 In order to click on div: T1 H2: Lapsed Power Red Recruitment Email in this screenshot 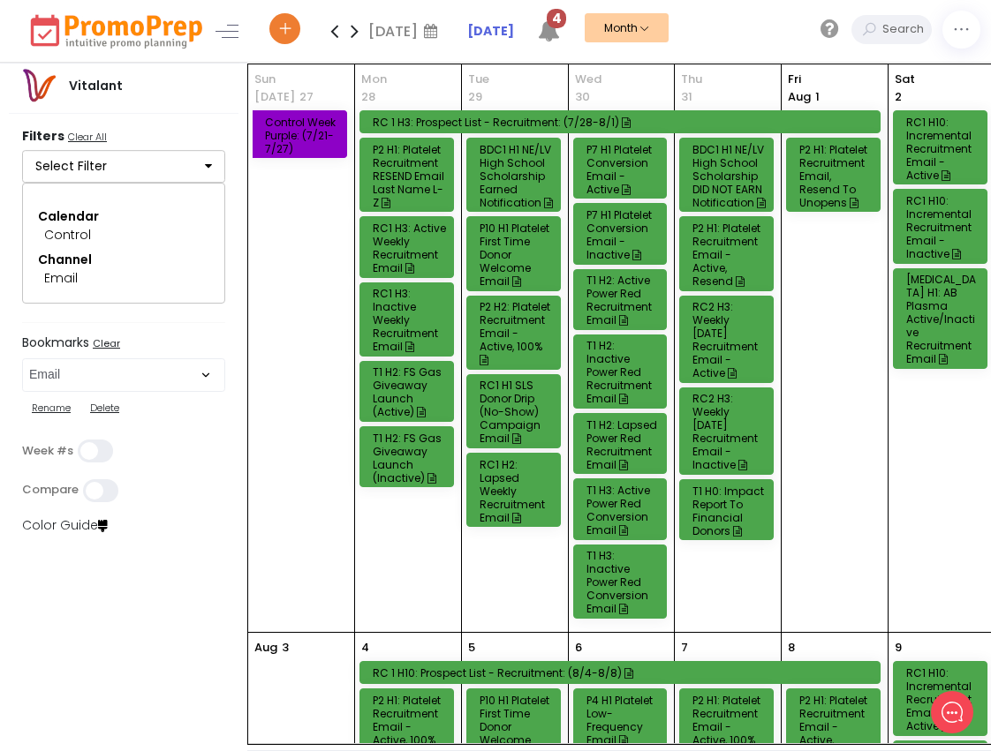, I will do `click(622, 445)`.